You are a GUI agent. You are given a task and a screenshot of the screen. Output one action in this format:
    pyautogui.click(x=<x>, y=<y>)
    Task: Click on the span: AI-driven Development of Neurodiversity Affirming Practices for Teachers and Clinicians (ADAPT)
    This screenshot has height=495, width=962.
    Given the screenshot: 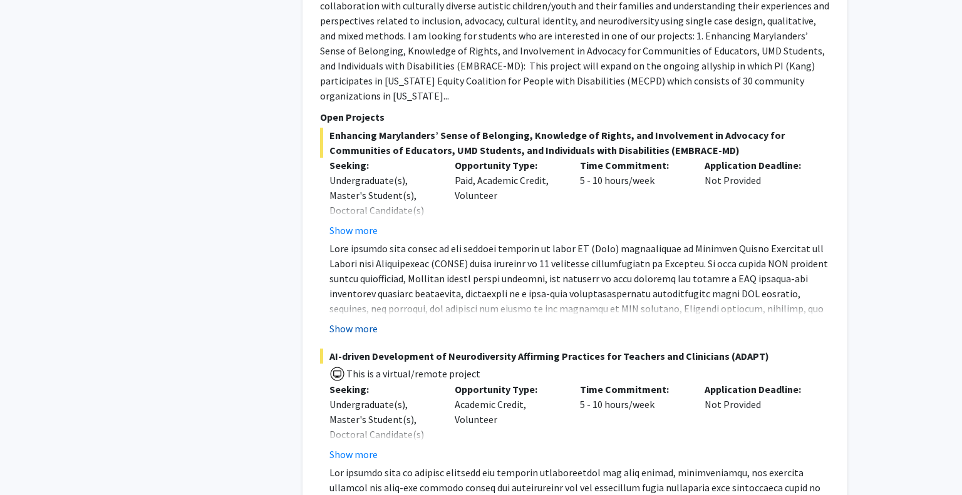 What is the action you would take?
    pyautogui.click(x=575, y=356)
    